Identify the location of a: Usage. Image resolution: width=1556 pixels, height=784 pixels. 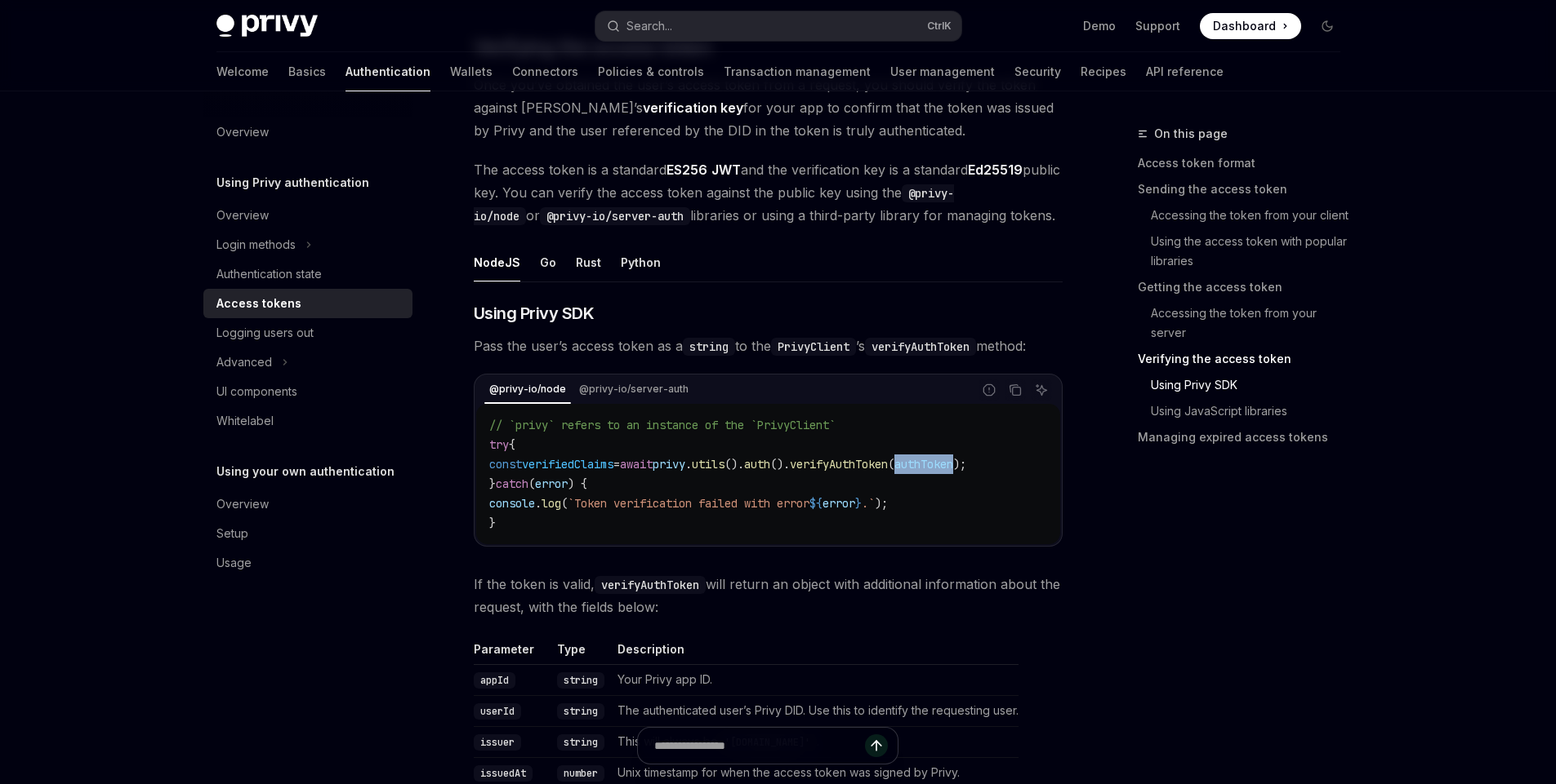
(308, 563).